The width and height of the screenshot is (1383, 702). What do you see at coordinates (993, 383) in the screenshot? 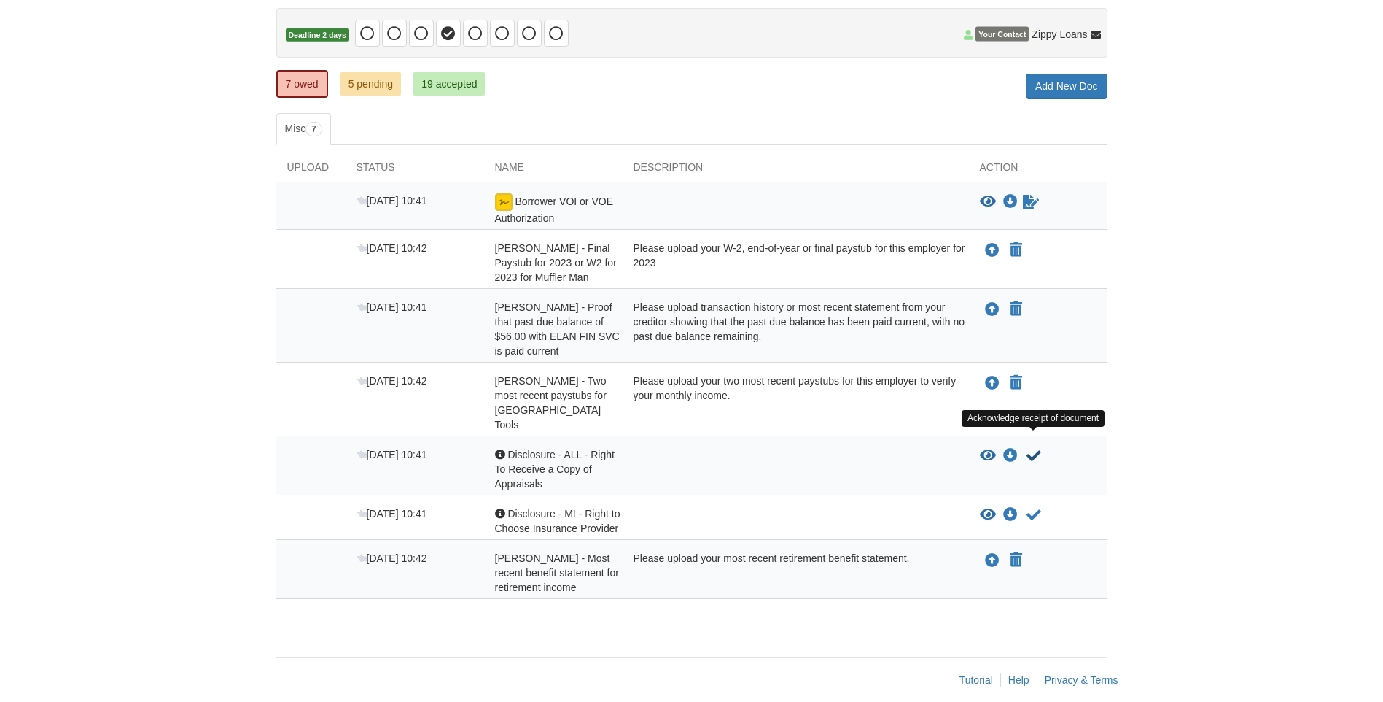
I see `button: Upload Chad Capadagli - Two most recent paystubs for USA Tools` at bounding box center [993, 383].